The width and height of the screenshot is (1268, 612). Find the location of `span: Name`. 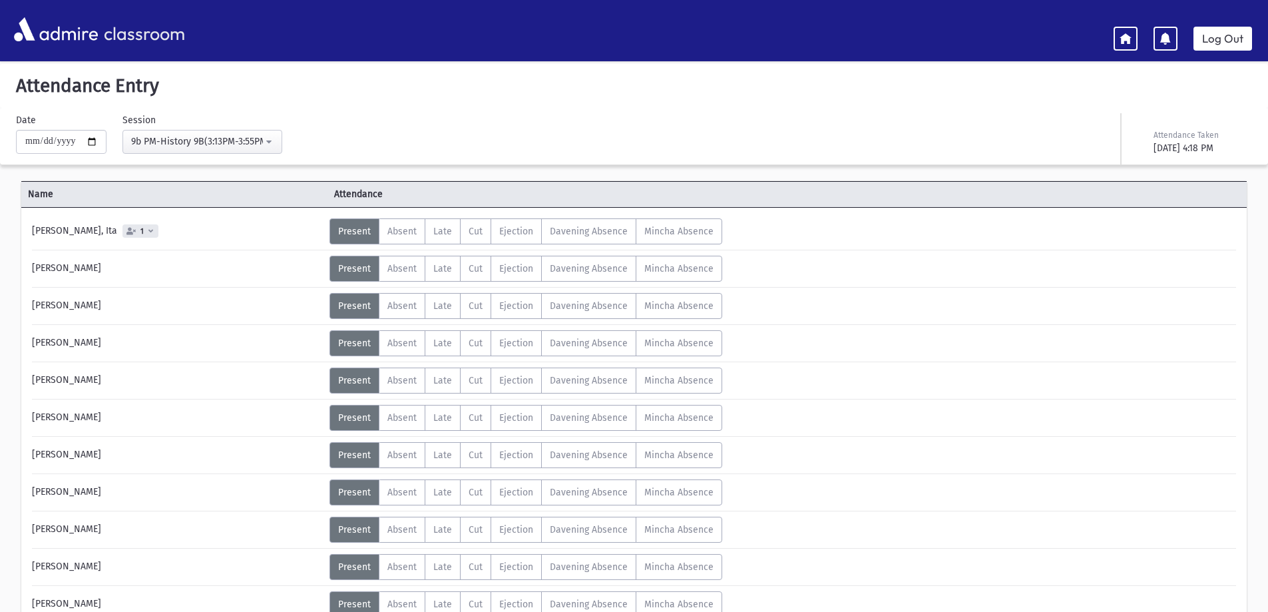

span: Name is located at coordinates (174, 194).